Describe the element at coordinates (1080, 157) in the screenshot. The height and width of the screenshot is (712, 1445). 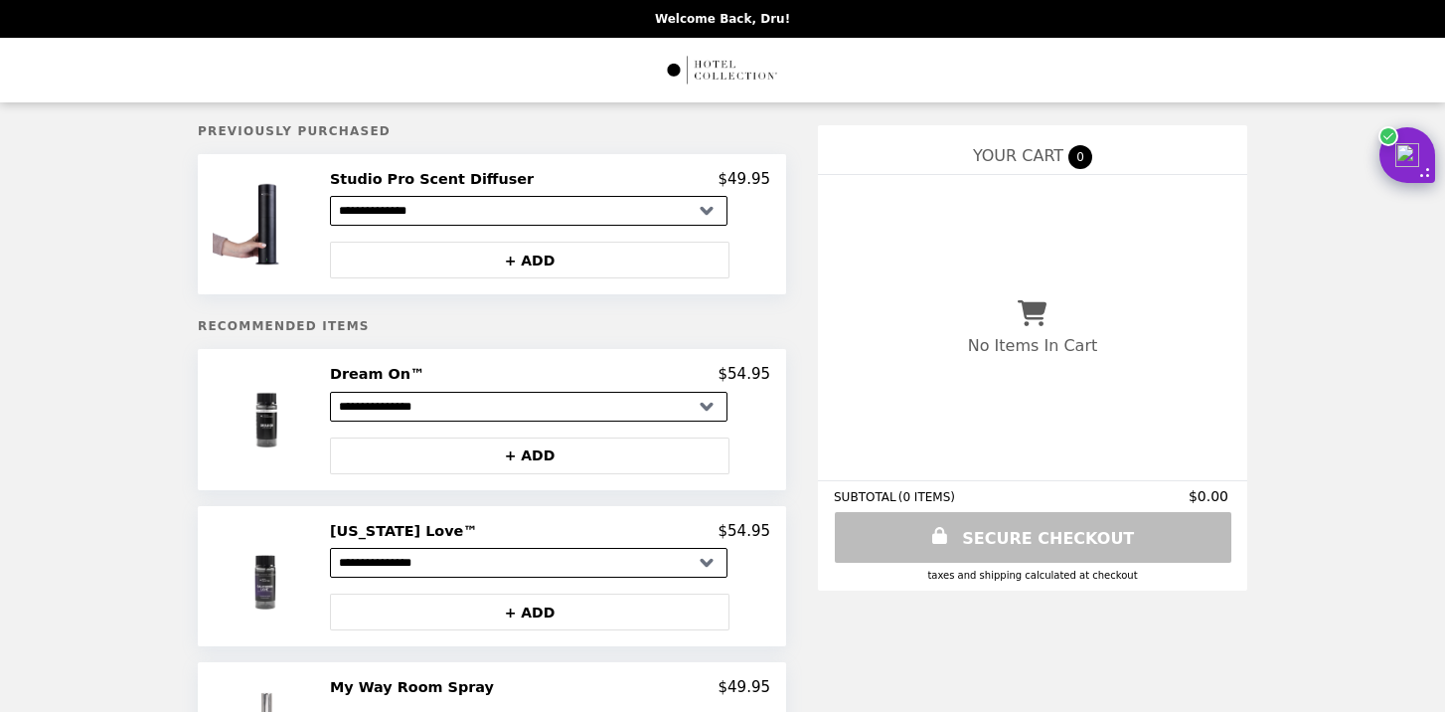
I see `span: 0` at that location.